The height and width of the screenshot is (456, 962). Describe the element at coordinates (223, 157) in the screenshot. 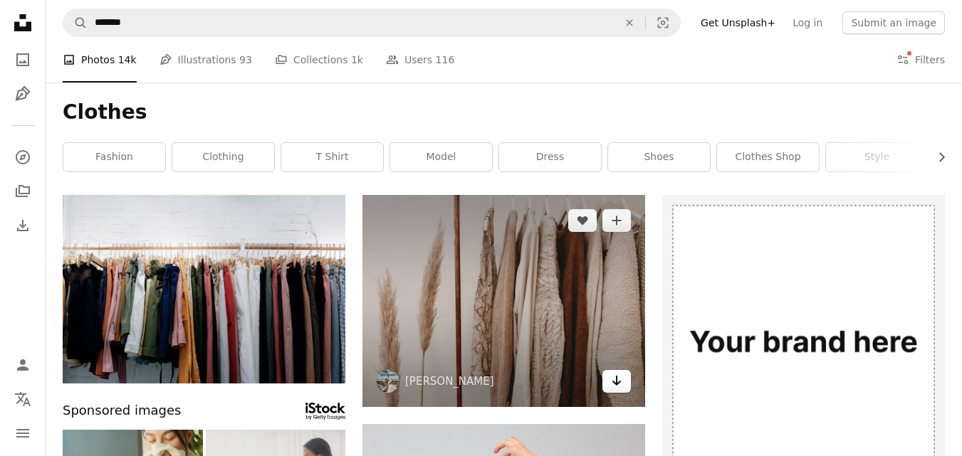

I see `a: clothing` at that location.